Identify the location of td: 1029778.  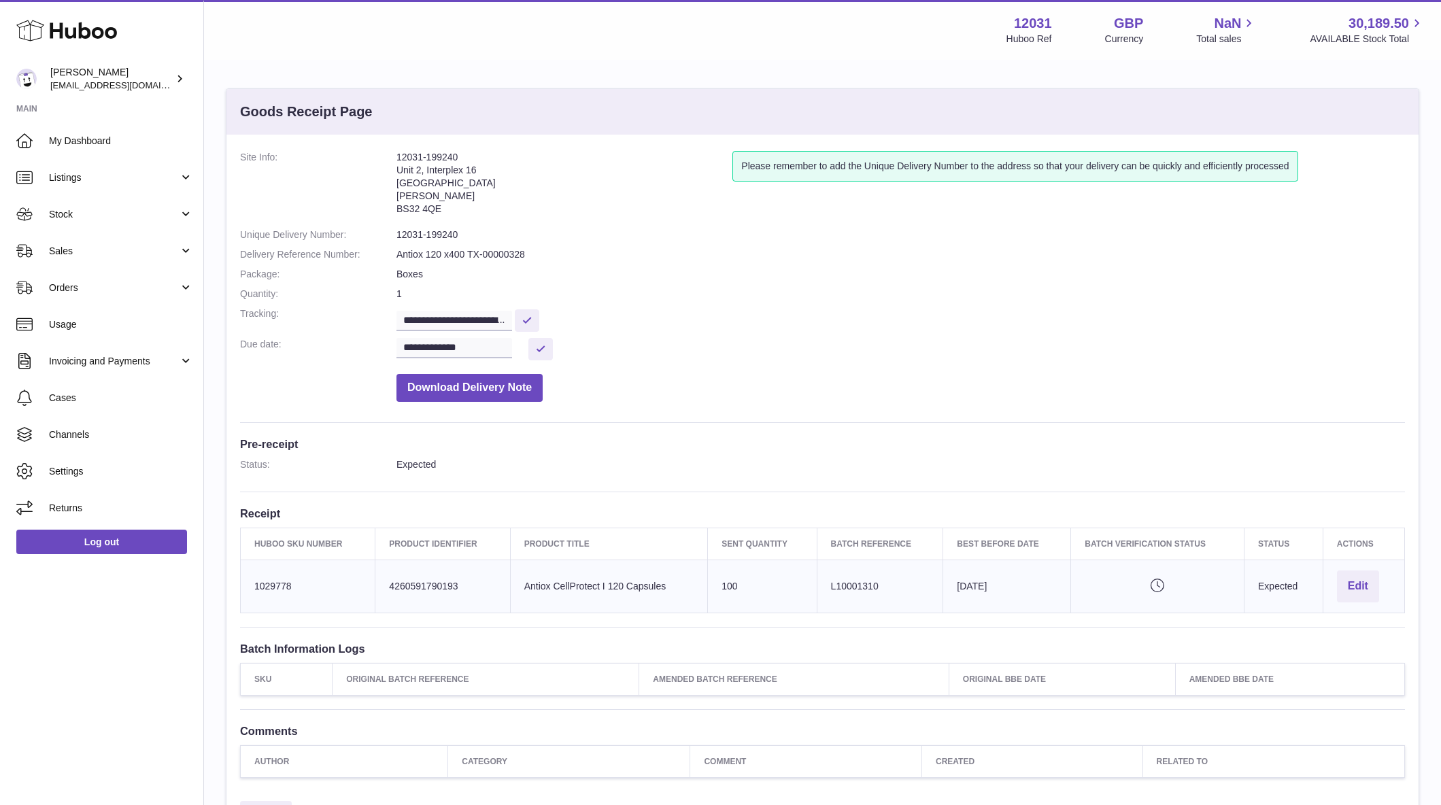
(308, 586).